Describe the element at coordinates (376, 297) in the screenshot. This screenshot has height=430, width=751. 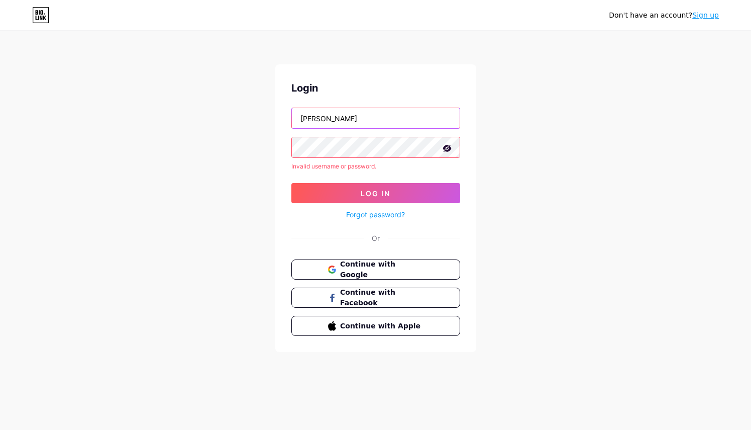
I see `button: Continue with Facebook` at that location.